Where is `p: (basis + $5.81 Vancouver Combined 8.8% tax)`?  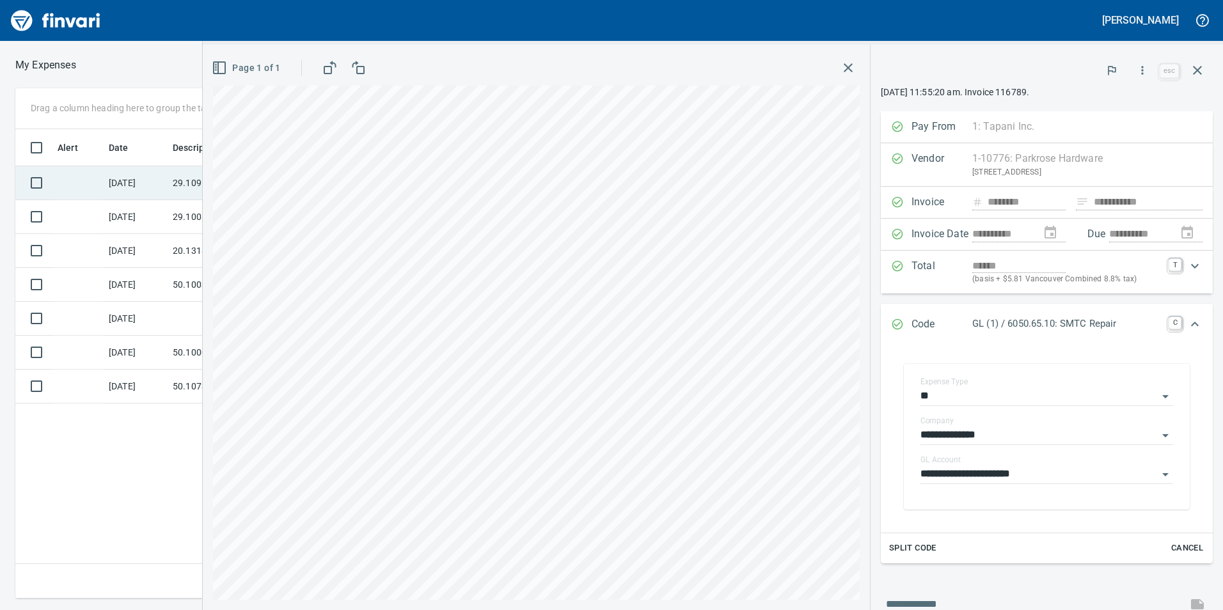
p: (basis + $5.81 Vancouver Combined 8.8% tax) is located at coordinates (1066, 279).